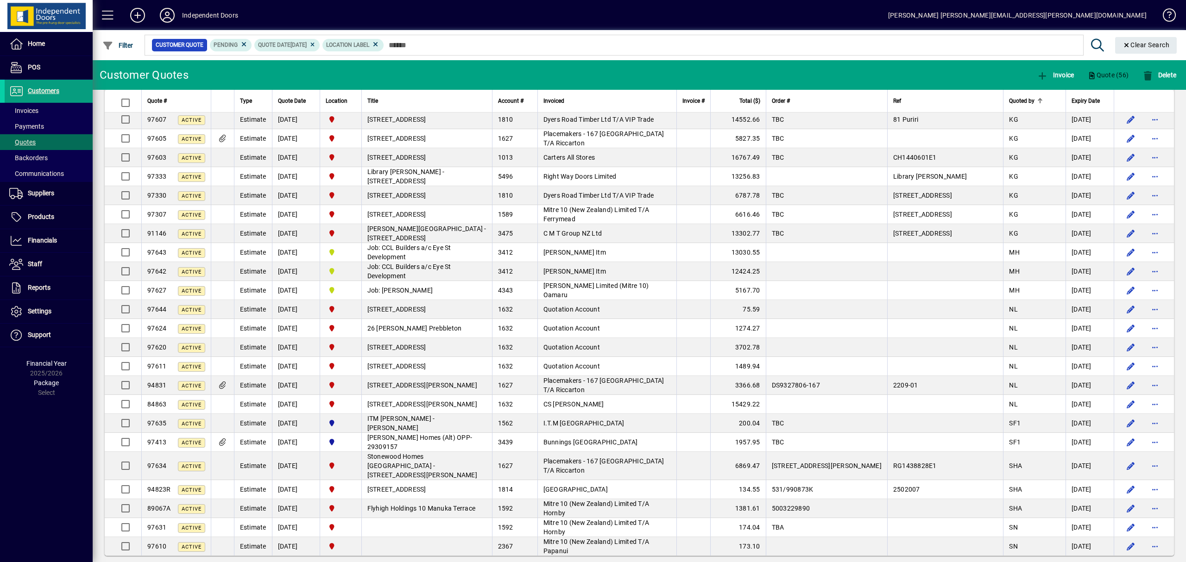 Image resolution: width=1186 pixels, height=562 pixels. What do you see at coordinates (49, 217) in the screenshot?
I see `a: Products` at bounding box center [49, 217].